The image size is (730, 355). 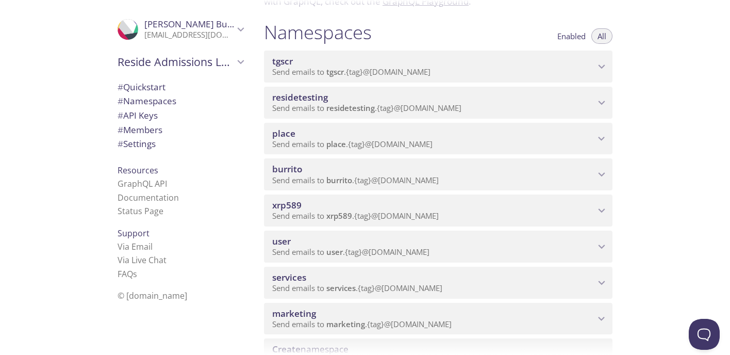 I want to click on div: xrp589 namespace, so click(x=438, y=210).